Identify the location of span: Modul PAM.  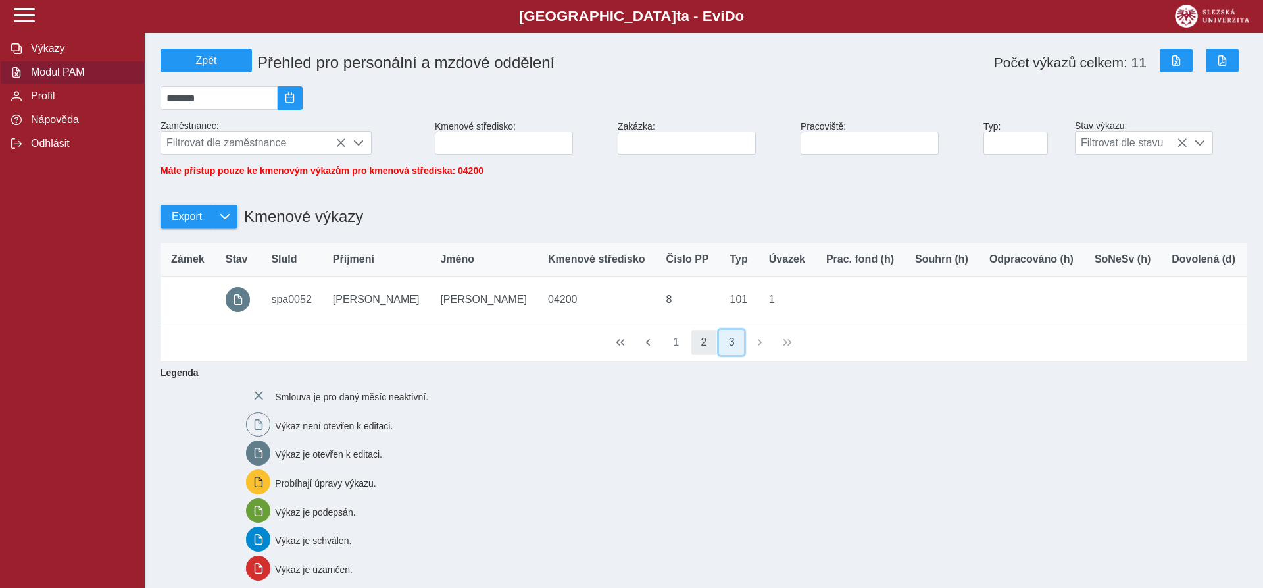
(80, 72).